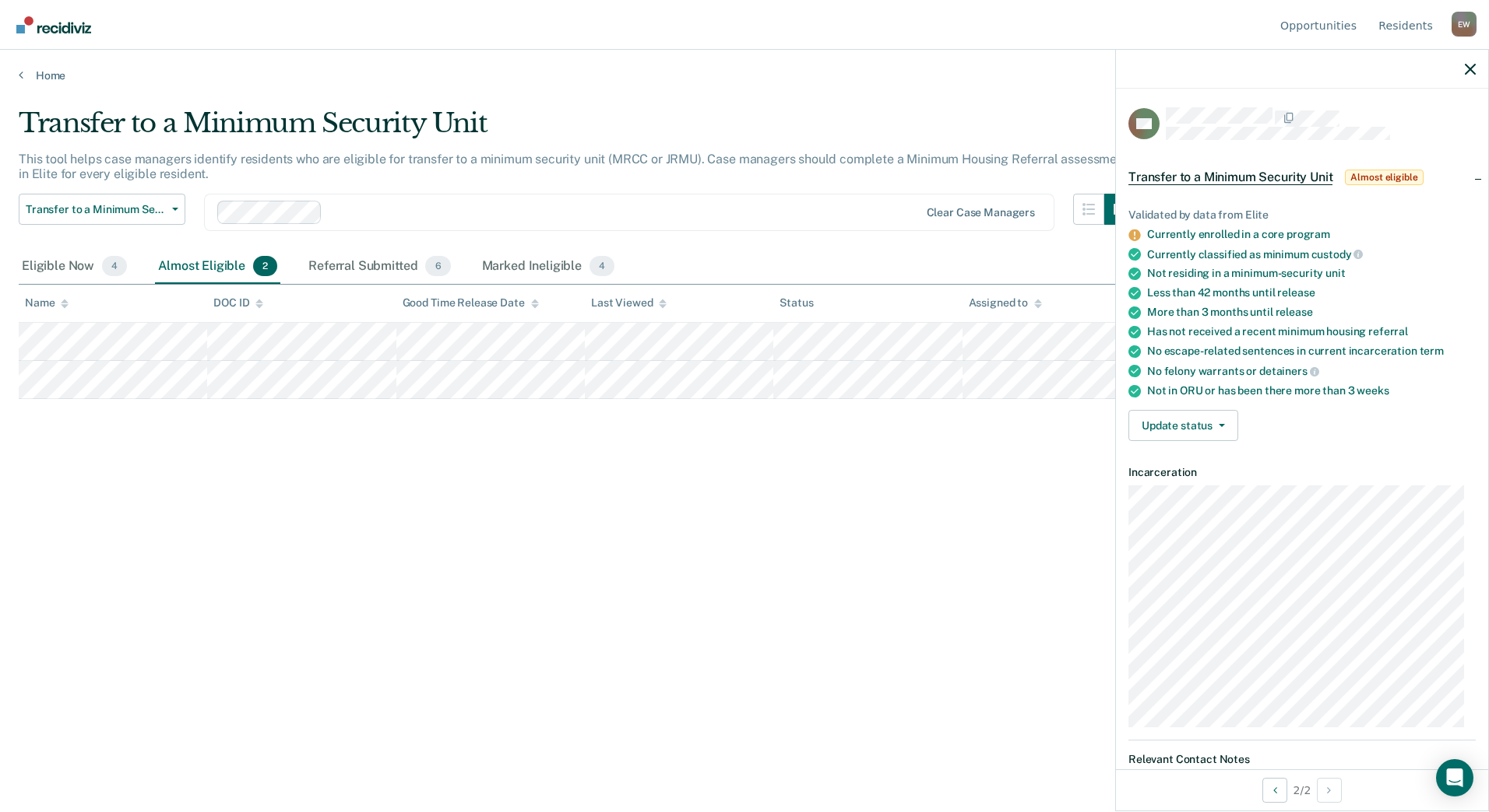 The height and width of the screenshot is (812, 1489). I want to click on div: Transfer to a Minimum Security Unit, so click(577, 129).